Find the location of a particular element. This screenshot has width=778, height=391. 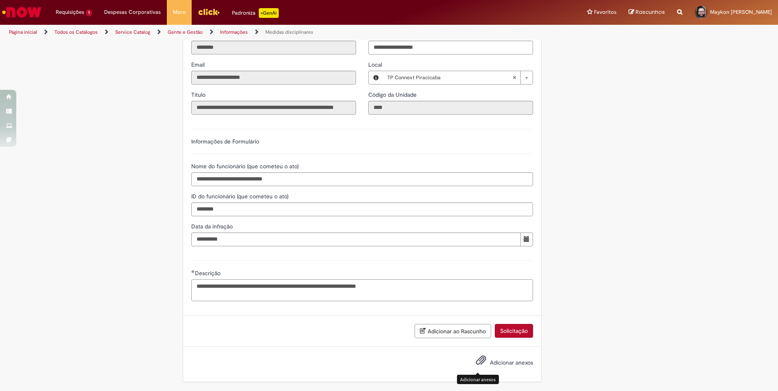

input: Nome do funcionário (que cometeu o ato) is located at coordinates (362, 179).